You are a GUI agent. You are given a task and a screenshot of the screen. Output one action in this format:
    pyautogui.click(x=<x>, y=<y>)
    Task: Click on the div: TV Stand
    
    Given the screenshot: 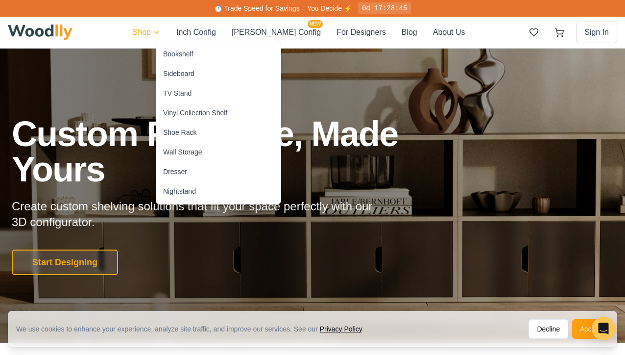 What is the action you would take?
    pyautogui.click(x=177, y=93)
    